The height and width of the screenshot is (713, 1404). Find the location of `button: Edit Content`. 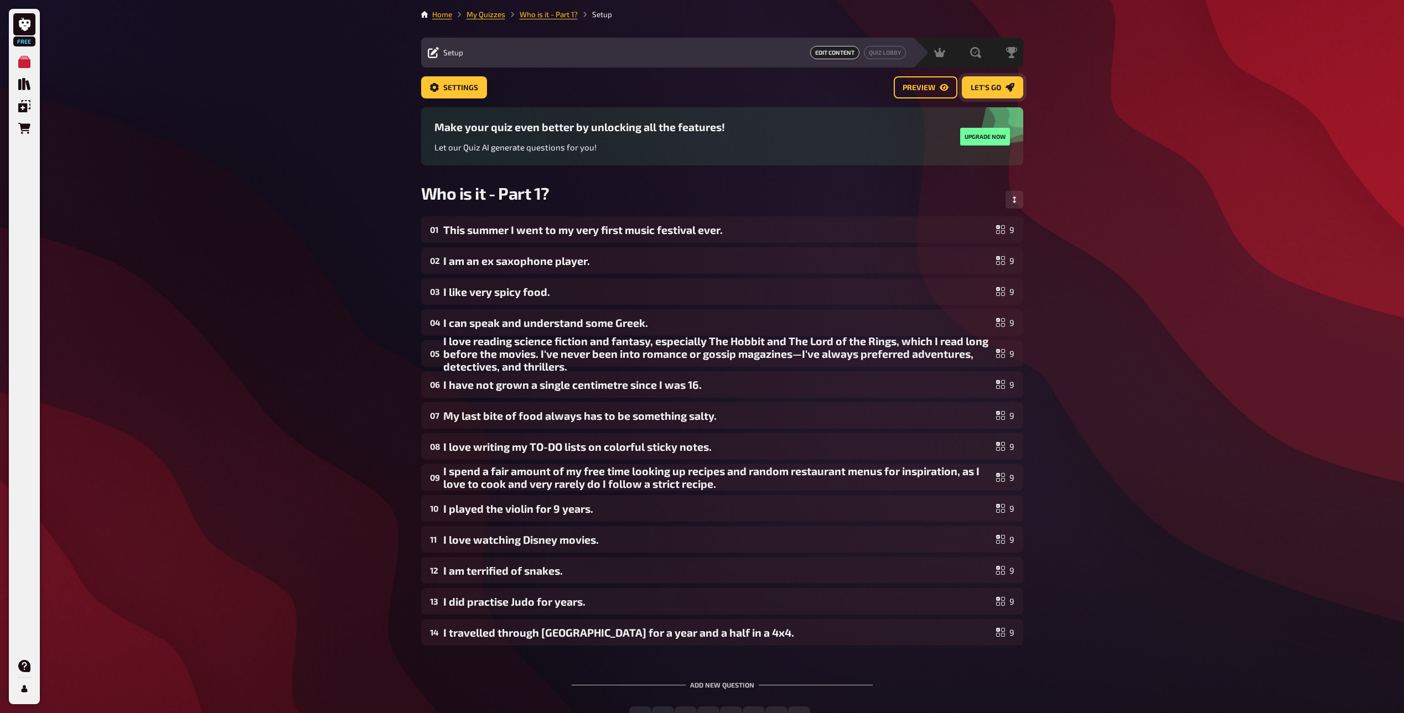

button: Edit Content is located at coordinates (835, 53).